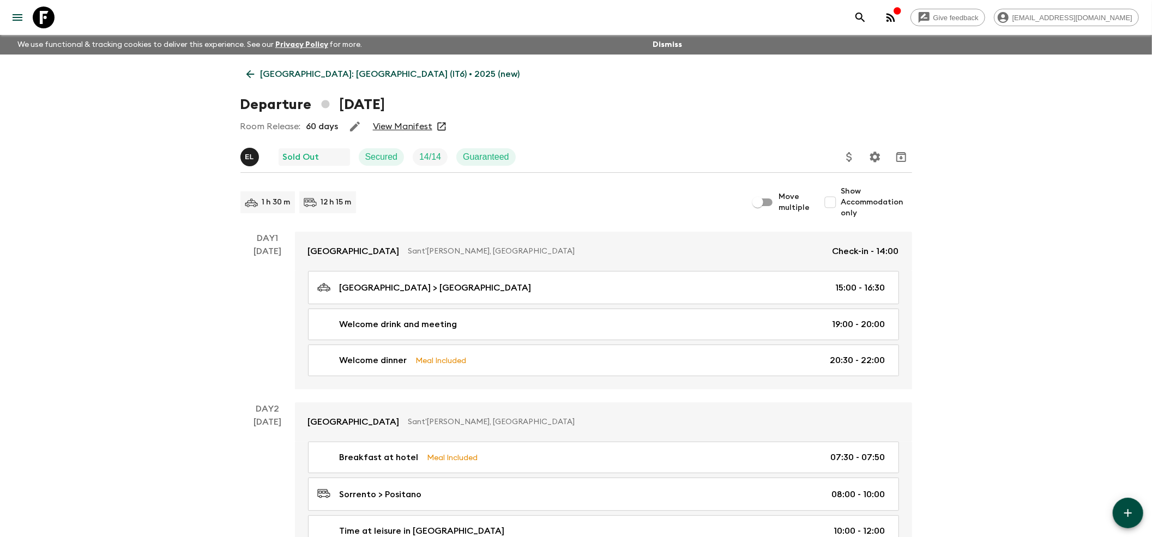 The height and width of the screenshot is (537, 1152). Describe the element at coordinates (901, 157) in the screenshot. I see `button: Archive (Completed, Cancelled or Unsynced Departures only)` at that location.